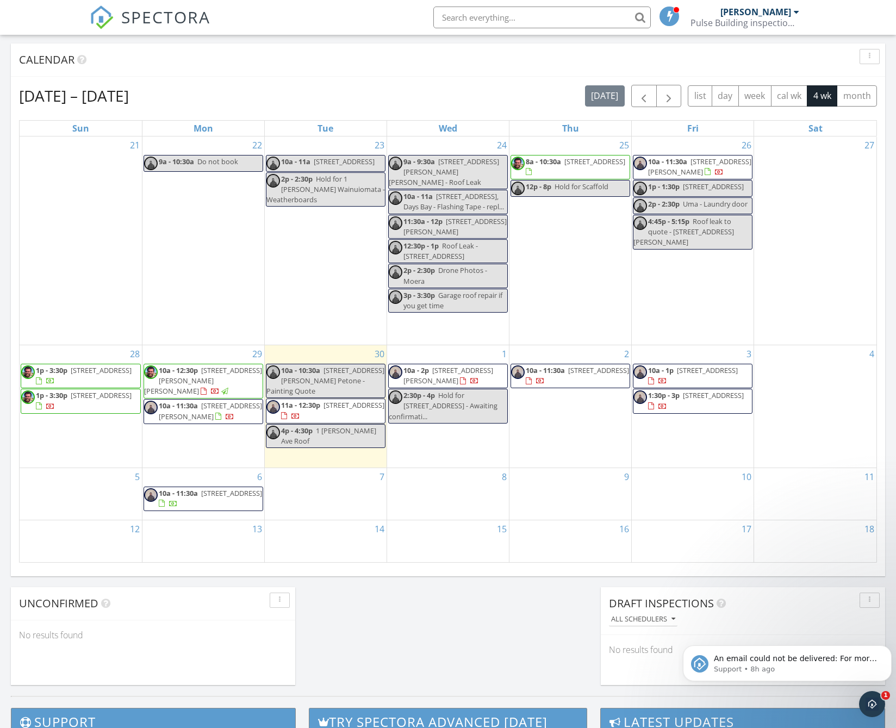 The height and width of the screenshot is (728, 896). Describe the element at coordinates (325, 494) in the screenshot. I see `td: Go to October 7, 2025` at that location.